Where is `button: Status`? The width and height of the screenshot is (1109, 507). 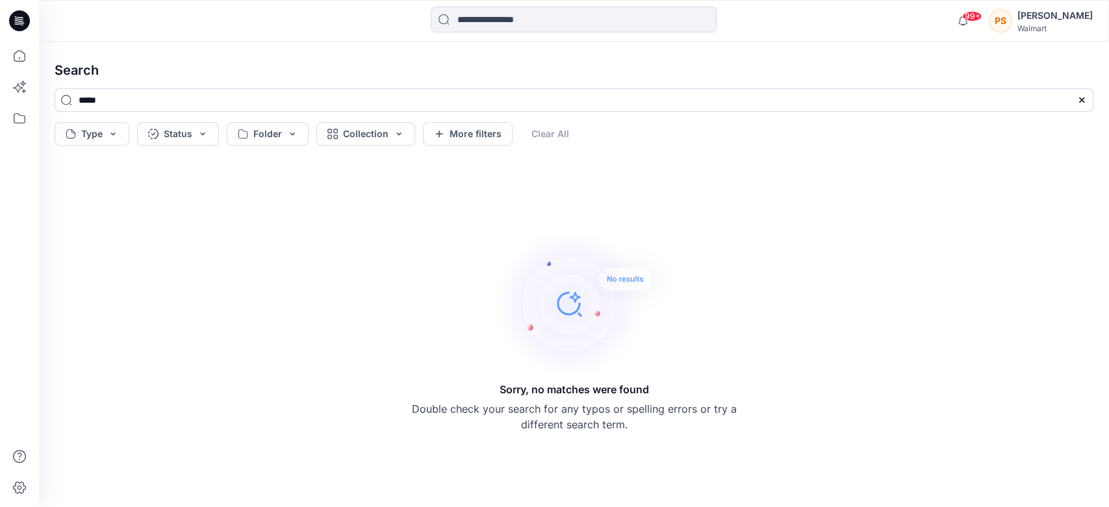
button: Status is located at coordinates (178, 134).